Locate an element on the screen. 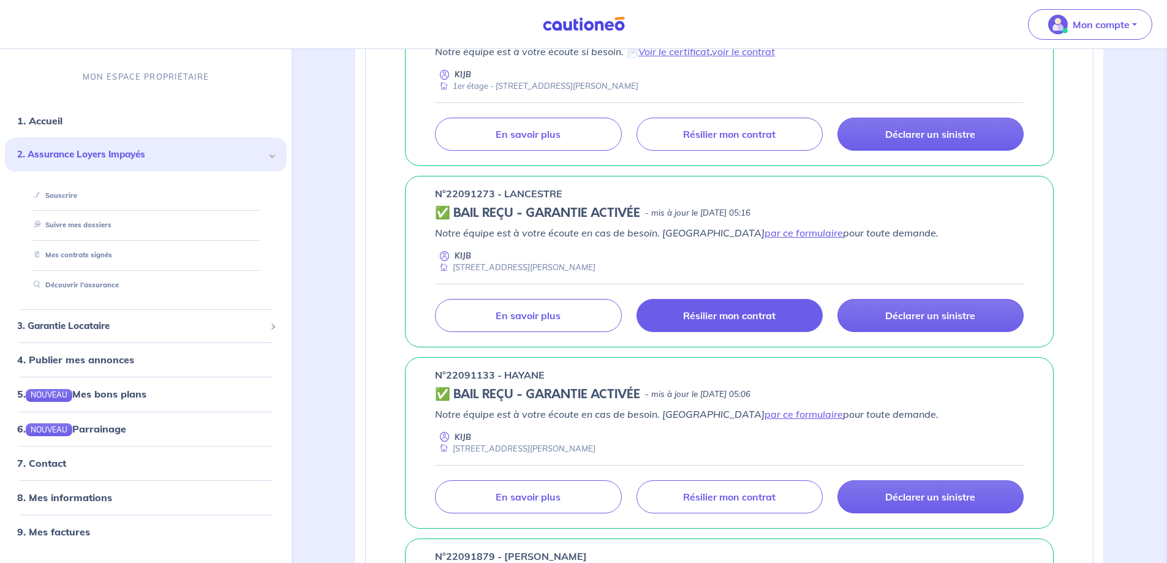 This screenshot has width=1167, height=563. p: Notre équipe est à votre écoute si besoin. 📄 , is located at coordinates (729, 51).